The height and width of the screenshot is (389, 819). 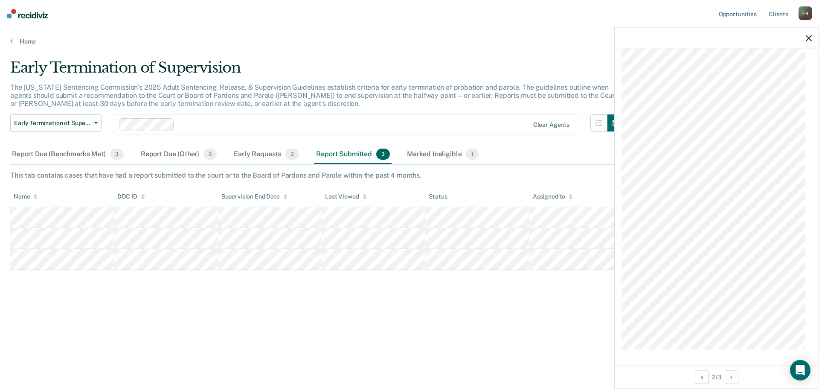 What do you see at coordinates (346, 196) in the screenshot?
I see `div: Last Viewed` at bounding box center [346, 196].